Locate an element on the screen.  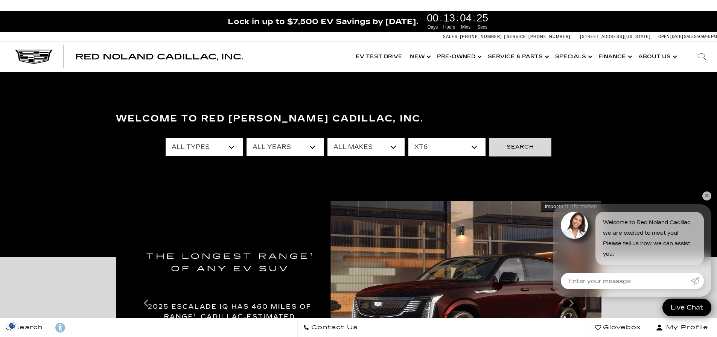
button: Open user profile menu is located at coordinates (682, 328).